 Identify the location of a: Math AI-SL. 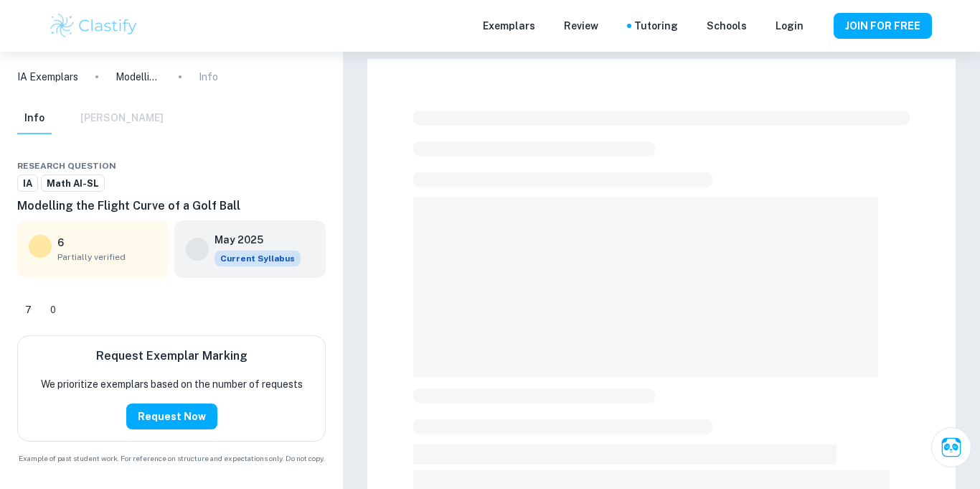
(72, 183).